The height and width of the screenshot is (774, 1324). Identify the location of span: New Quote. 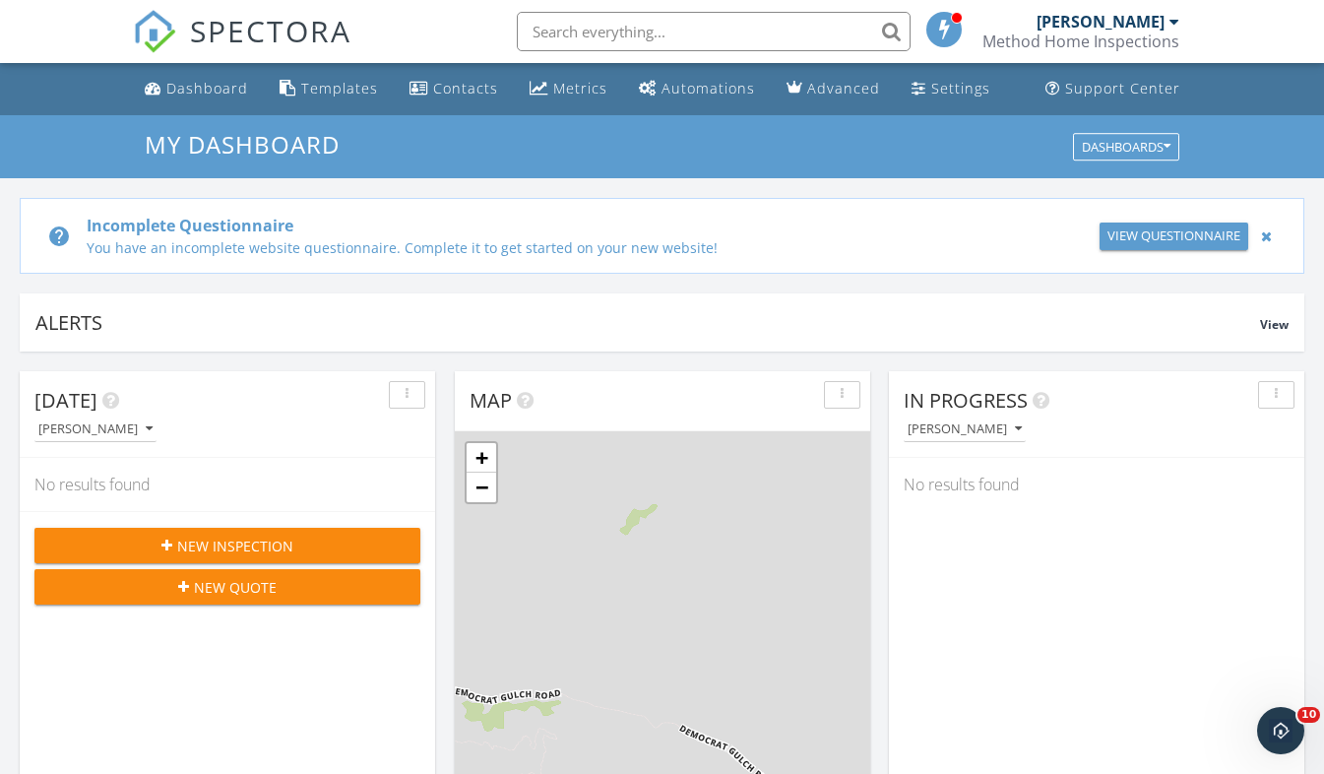
(235, 587).